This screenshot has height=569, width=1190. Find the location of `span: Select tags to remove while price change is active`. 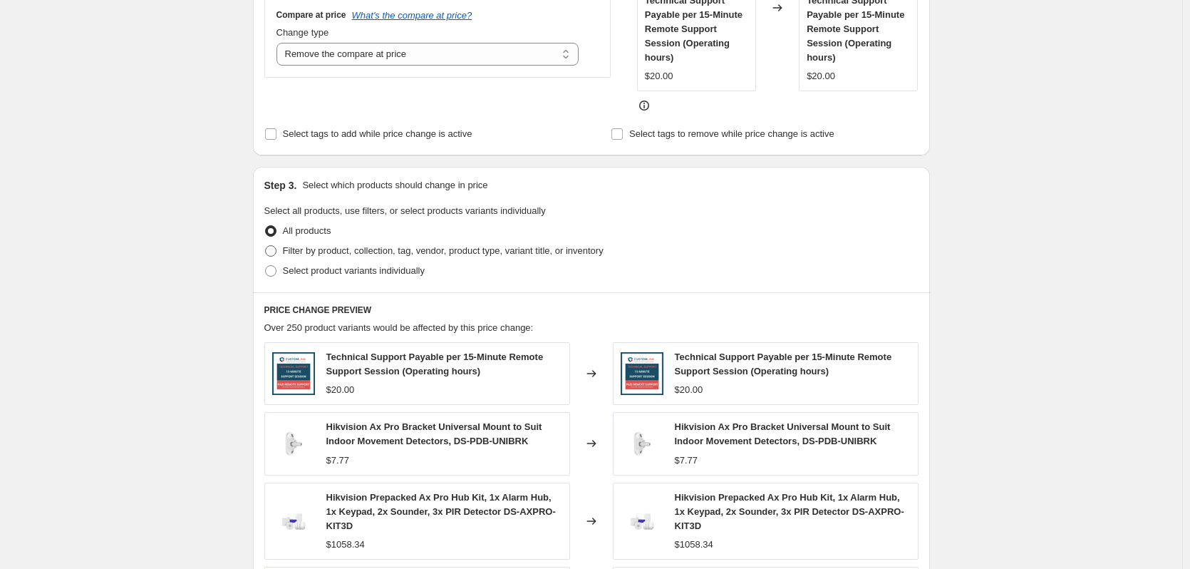

span: Select tags to remove while price change is active is located at coordinates (732, 133).